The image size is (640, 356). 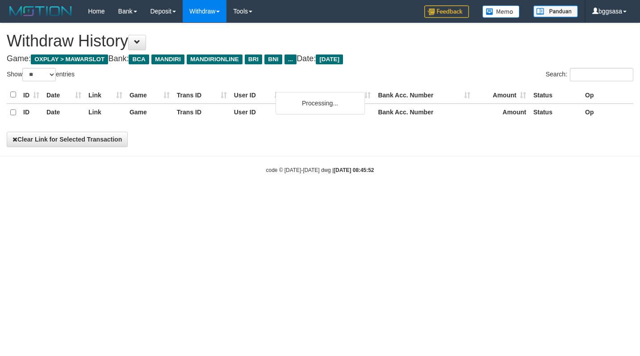 What do you see at coordinates (69, 59) in the screenshot?
I see `span: OXPLAY > MAWARSLOT` at bounding box center [69, 59].